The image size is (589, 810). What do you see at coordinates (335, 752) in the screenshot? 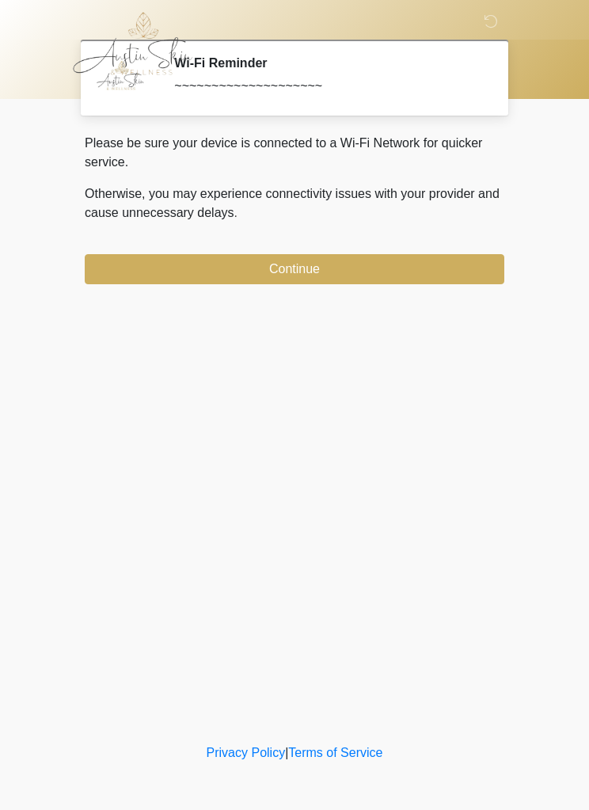
I see `a: Terms of Service` at bounding box center [335, 752].